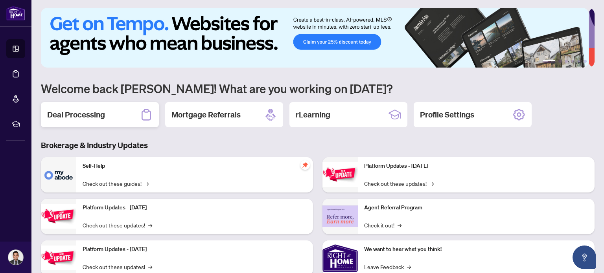  What do you see at coordinates (549, 61) in the screenshot?
I see `button: 1` at bounding box center [549, 61].